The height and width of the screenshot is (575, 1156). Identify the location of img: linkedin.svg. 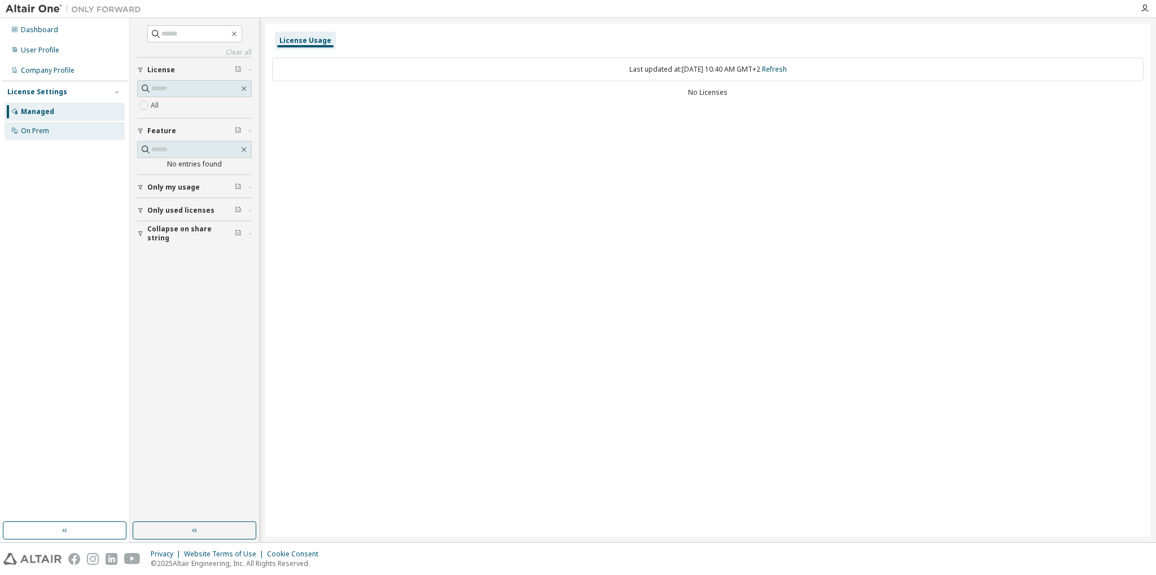
(111, 559).